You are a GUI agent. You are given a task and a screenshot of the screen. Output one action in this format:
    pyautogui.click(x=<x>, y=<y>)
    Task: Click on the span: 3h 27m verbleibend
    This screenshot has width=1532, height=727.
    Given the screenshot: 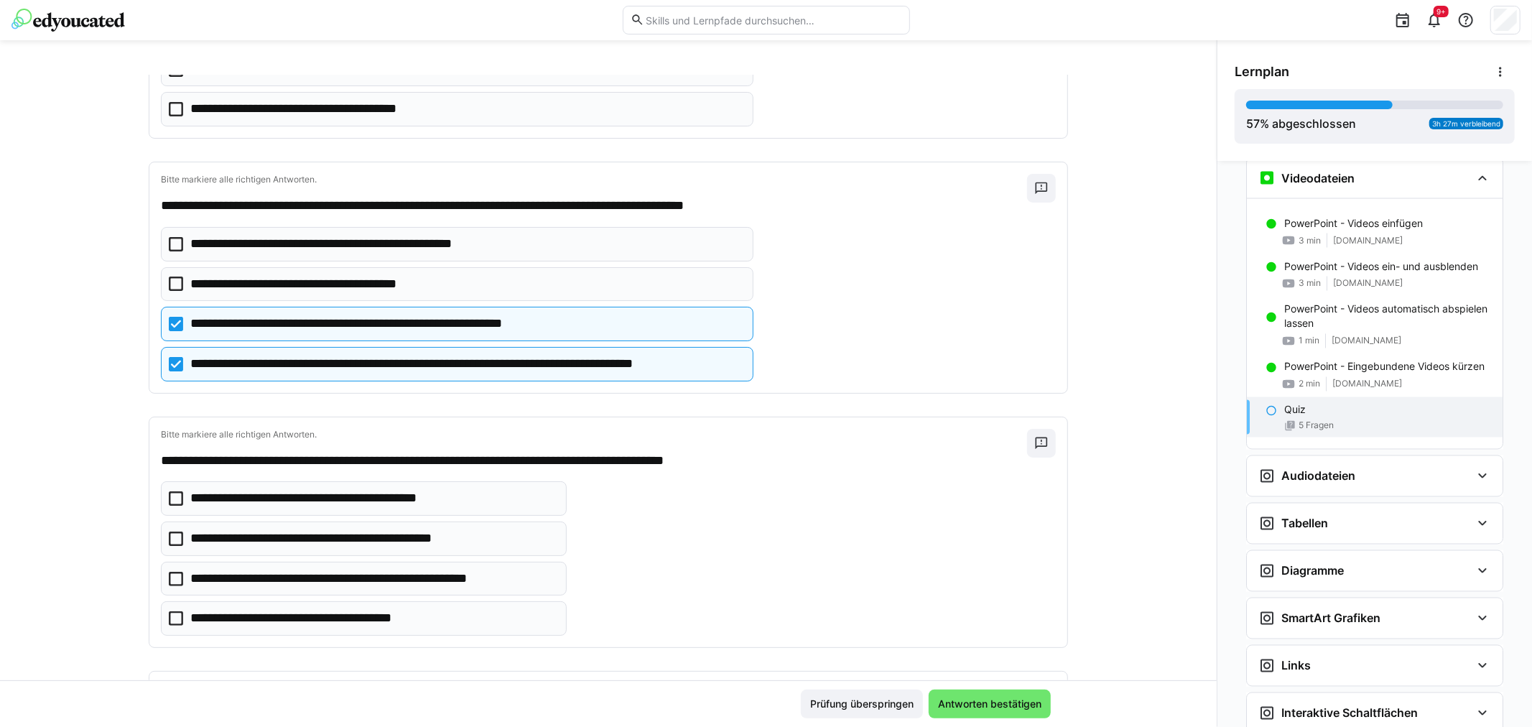 What is the action you would take?
    pyautogui.click(x=1465, y=123)
    